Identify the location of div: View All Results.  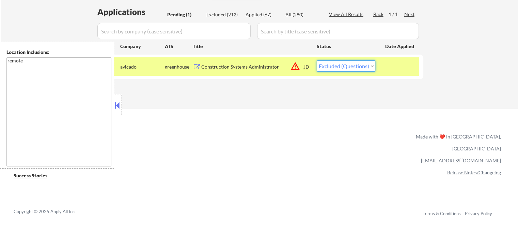
(347, 14).